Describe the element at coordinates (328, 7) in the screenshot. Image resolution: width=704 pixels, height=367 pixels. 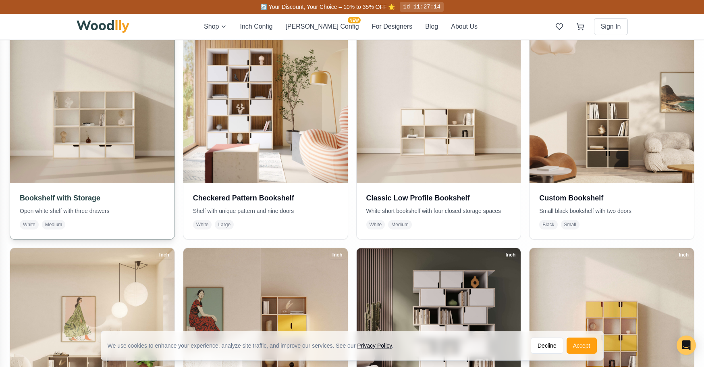
I see `span: 🔄 Your Discount, Your Choice – 10% to 35% OFF 🌟` at that location.